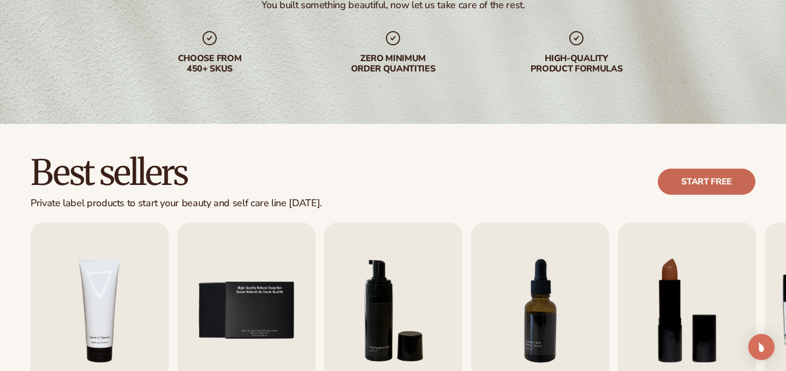  I want to click on div: Open Intercom Messenger, so click(761, 347).